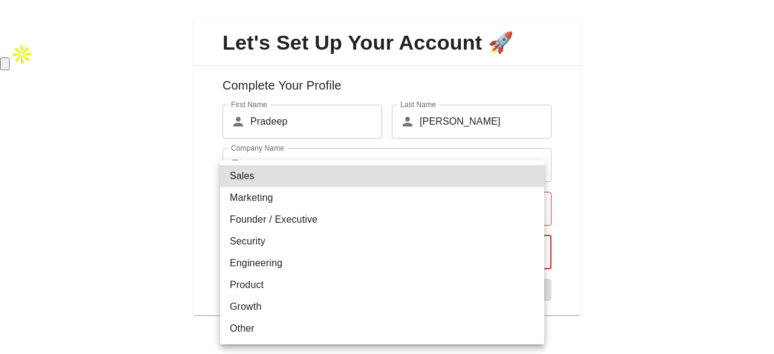 The width and height of the screenshot is (774, 354). I want to click on li: Growth, so click(382, 307).